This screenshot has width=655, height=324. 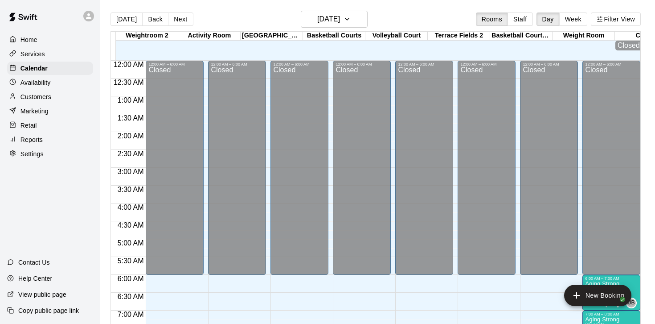 What do you see at coordinates (50, 139) in the screenshot?
I see `a: Reports` at bounding box center [50, 139].